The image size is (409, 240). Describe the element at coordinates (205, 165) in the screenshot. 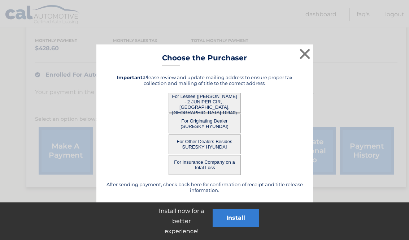

I see `button: For Insurance Company on a Total Loss` at that location.